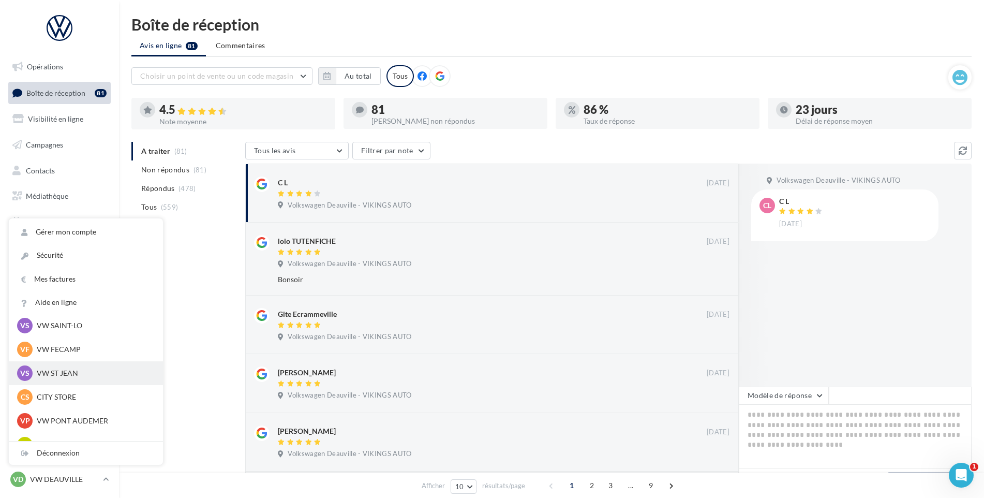 This screenshot has width=984, height=498. Describe the element at coordinates (165, 170) in the screenshot. I see `span: Non répondus` at that location.